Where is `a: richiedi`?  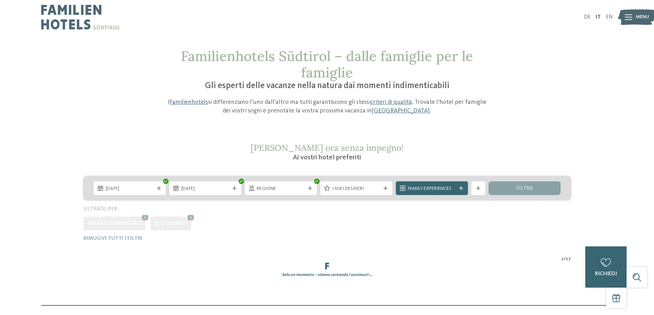
a: richiedi is located at coordinates (606, 267).